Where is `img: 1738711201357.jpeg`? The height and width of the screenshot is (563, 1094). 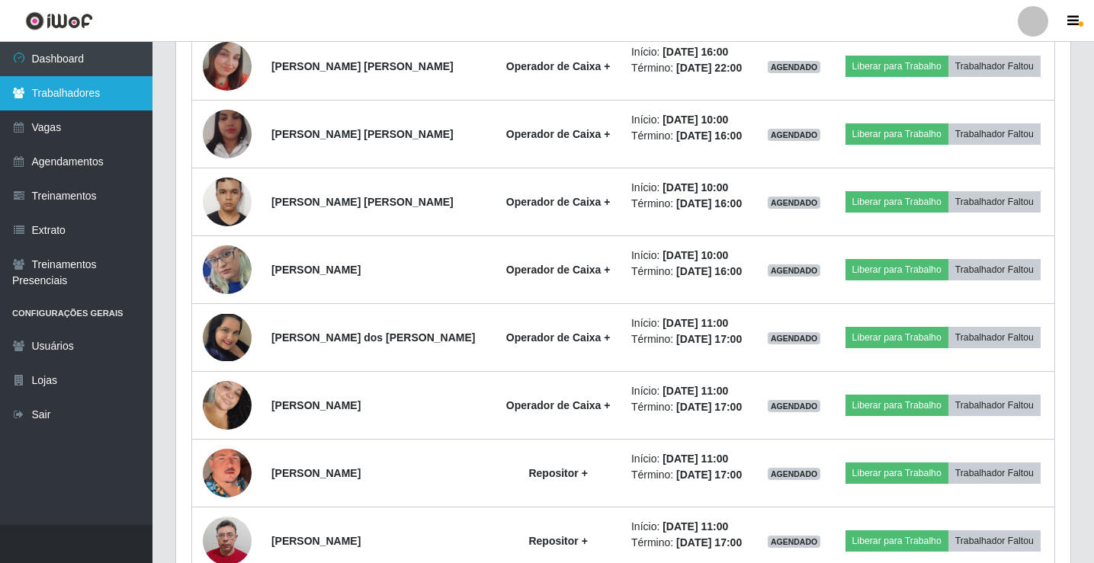 img: 1738711201357.jpeg is located at coordinates (227, 202).